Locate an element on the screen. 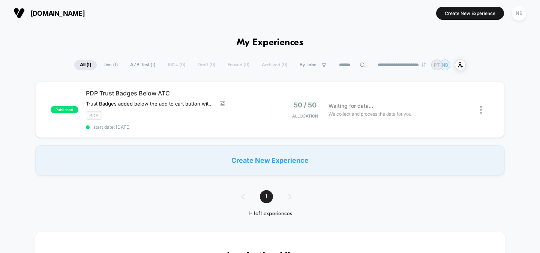 This screenshot has height=253, width=540. h1: My Experiences is located at coordinates (270, 43).